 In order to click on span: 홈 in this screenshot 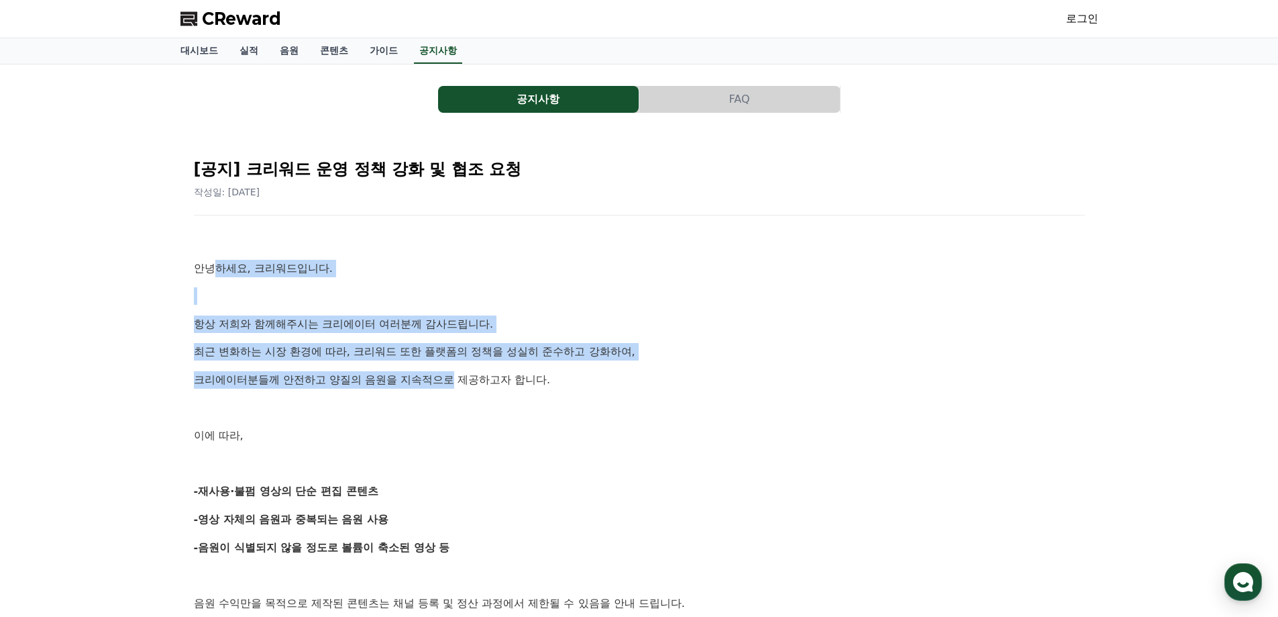, I will do `click(46, 451)`.